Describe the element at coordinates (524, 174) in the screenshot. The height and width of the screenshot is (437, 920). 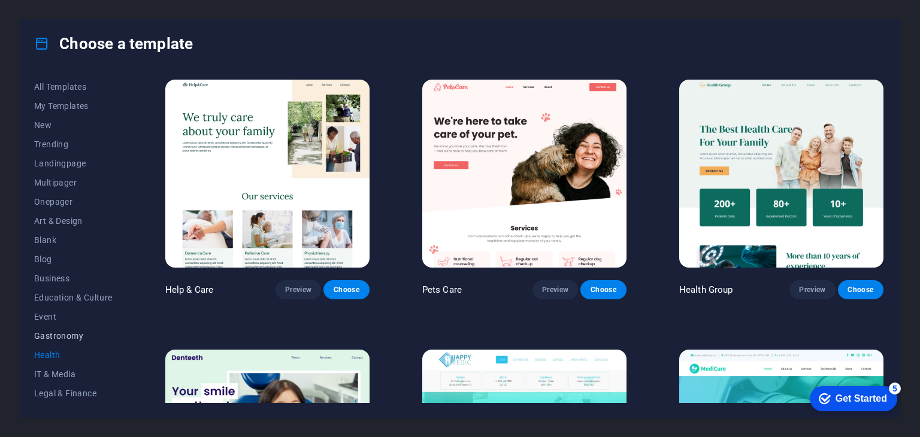
I see `img: Pets Care` at that location.